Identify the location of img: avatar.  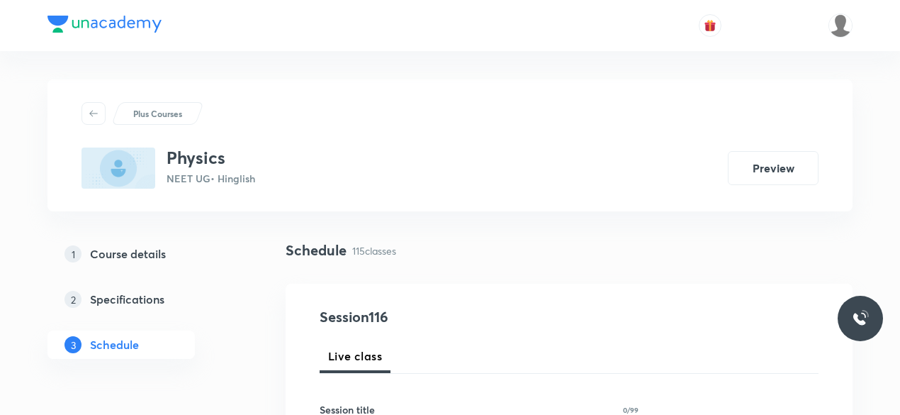
(710, 26).